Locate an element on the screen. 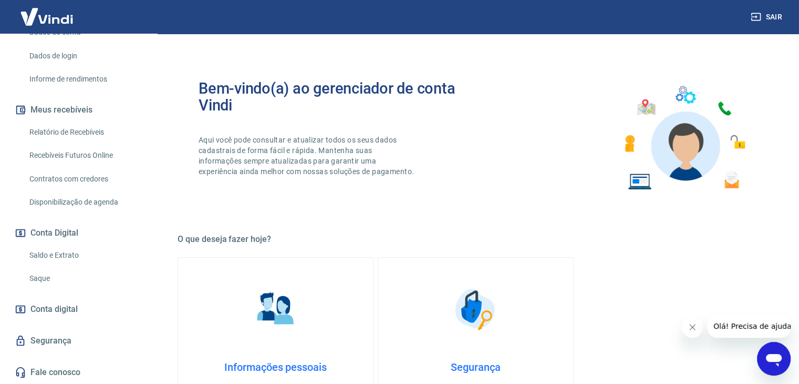  a: Disponibilização de agenda is located at coordinates (85, 202).